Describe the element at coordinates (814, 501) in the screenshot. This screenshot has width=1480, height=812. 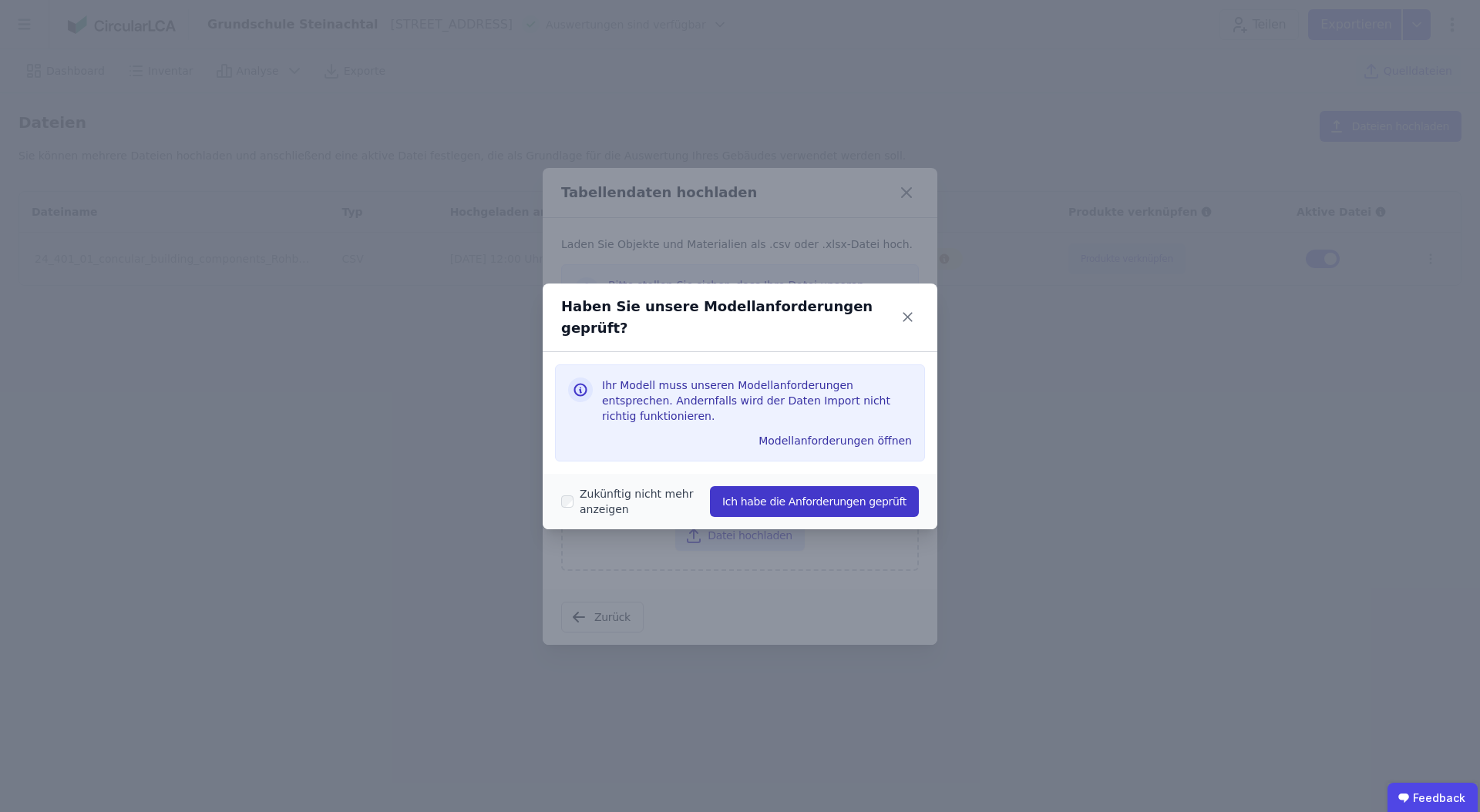
I see `button: Ich habe die Anforderungen geprüft` at that location.